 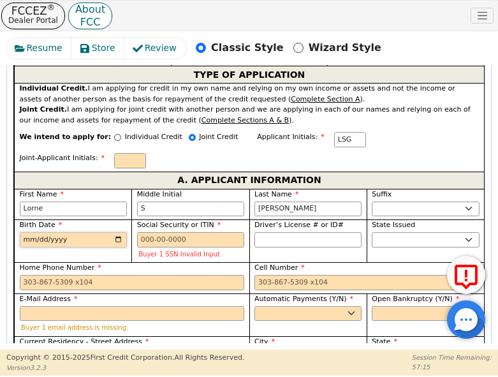 I want to click on span: State, so click(x=384, y=341).